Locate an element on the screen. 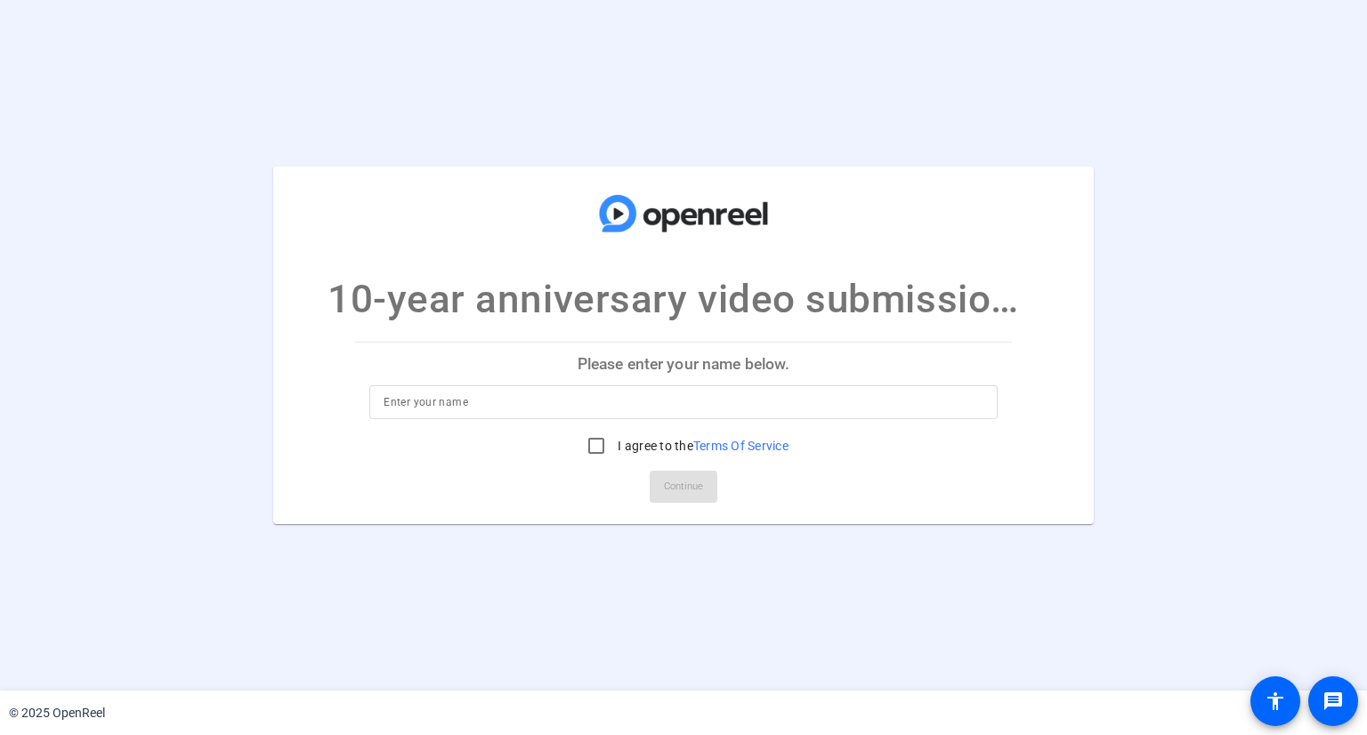 This screenshot has height=735, width=1367. mat-icon: message is located at coordinates (1333, 701).